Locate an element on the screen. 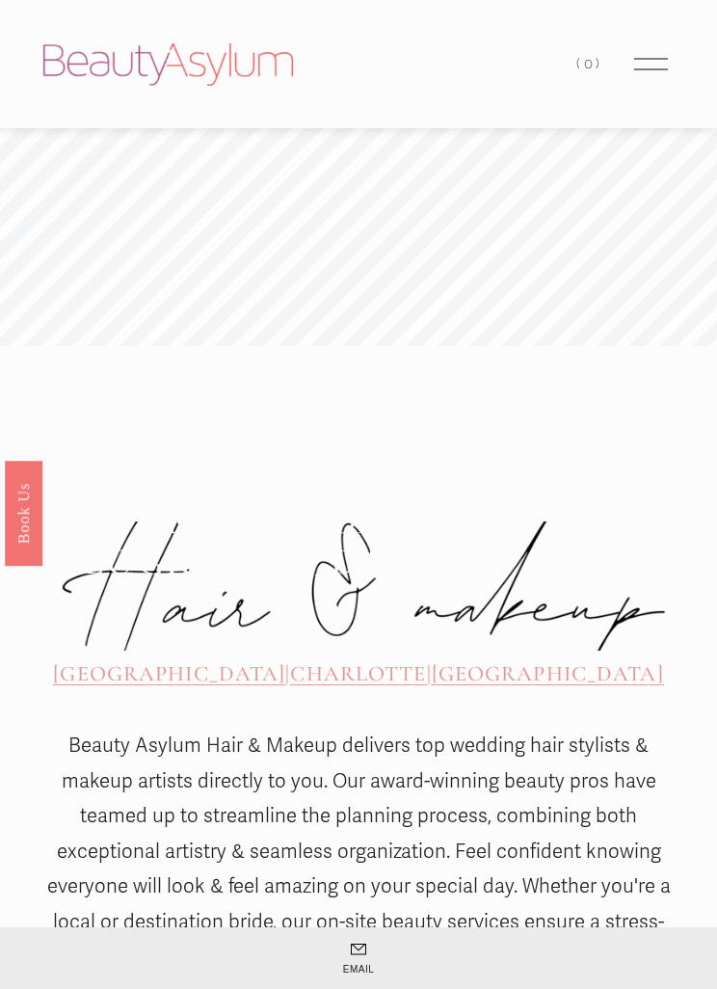 The width and height of the screenshot is (717, 989). a: Email is located at coordinates (359, 958).